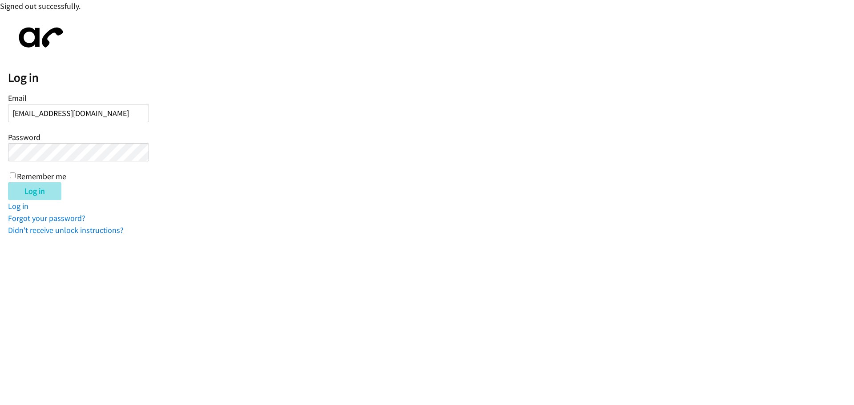  I want to click on h2: Log in, so click(431, 78).